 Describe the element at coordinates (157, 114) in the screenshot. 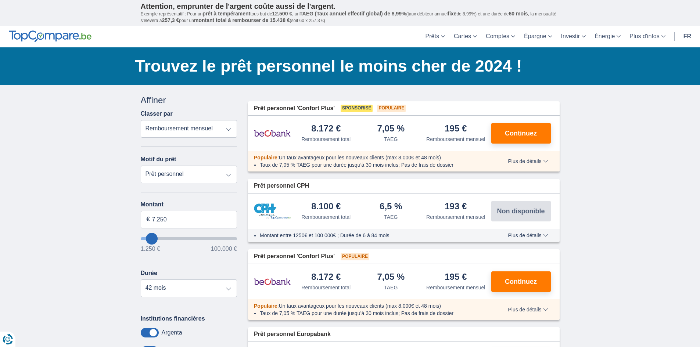

I see `label: Classer par` at that location.